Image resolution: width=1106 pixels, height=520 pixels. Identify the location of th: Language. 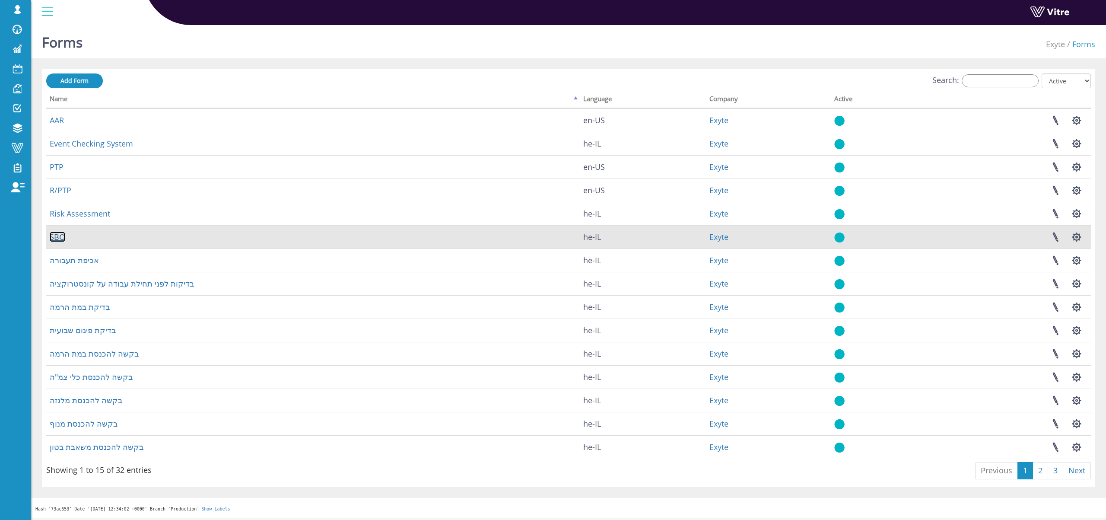
(643, 100).